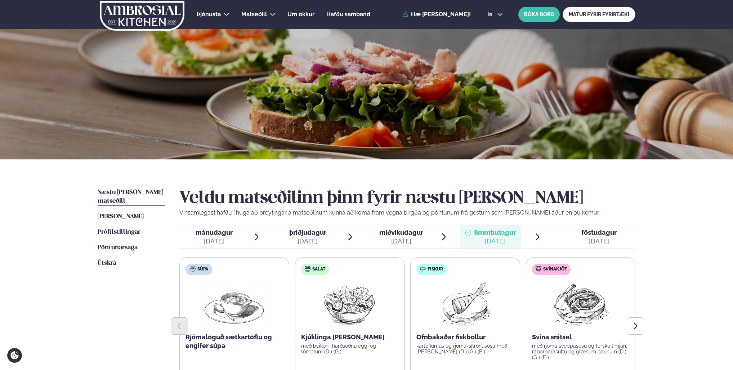 The height and width of the screenshot is (370, 733). What do you see at coordinates (539, 14) in the screenshot?
I see `button: BÓKA BORÐ` at bounding box center [539, 14].